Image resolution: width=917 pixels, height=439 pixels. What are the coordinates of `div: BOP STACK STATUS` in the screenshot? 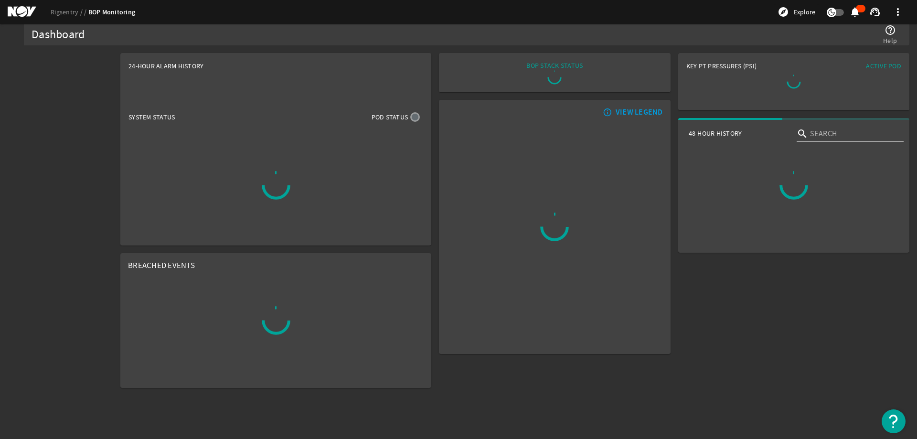 It's located at (555, 65).